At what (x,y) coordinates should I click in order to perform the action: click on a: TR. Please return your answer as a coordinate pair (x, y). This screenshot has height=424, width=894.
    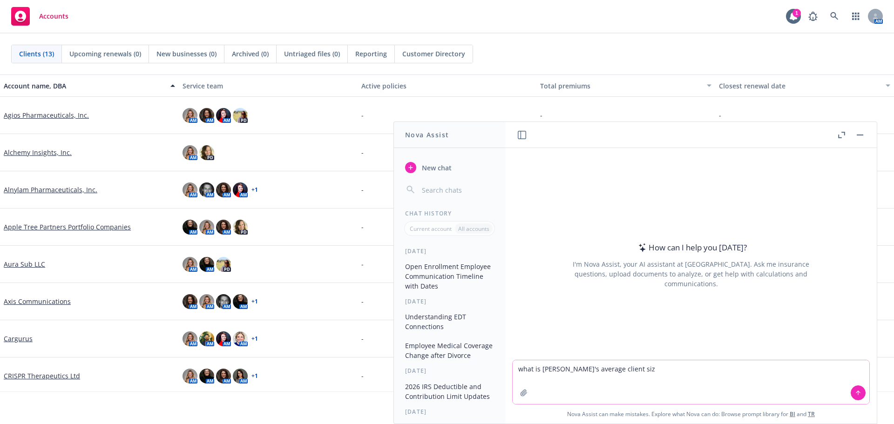
    Looking at the image, I should click on (811, 414).